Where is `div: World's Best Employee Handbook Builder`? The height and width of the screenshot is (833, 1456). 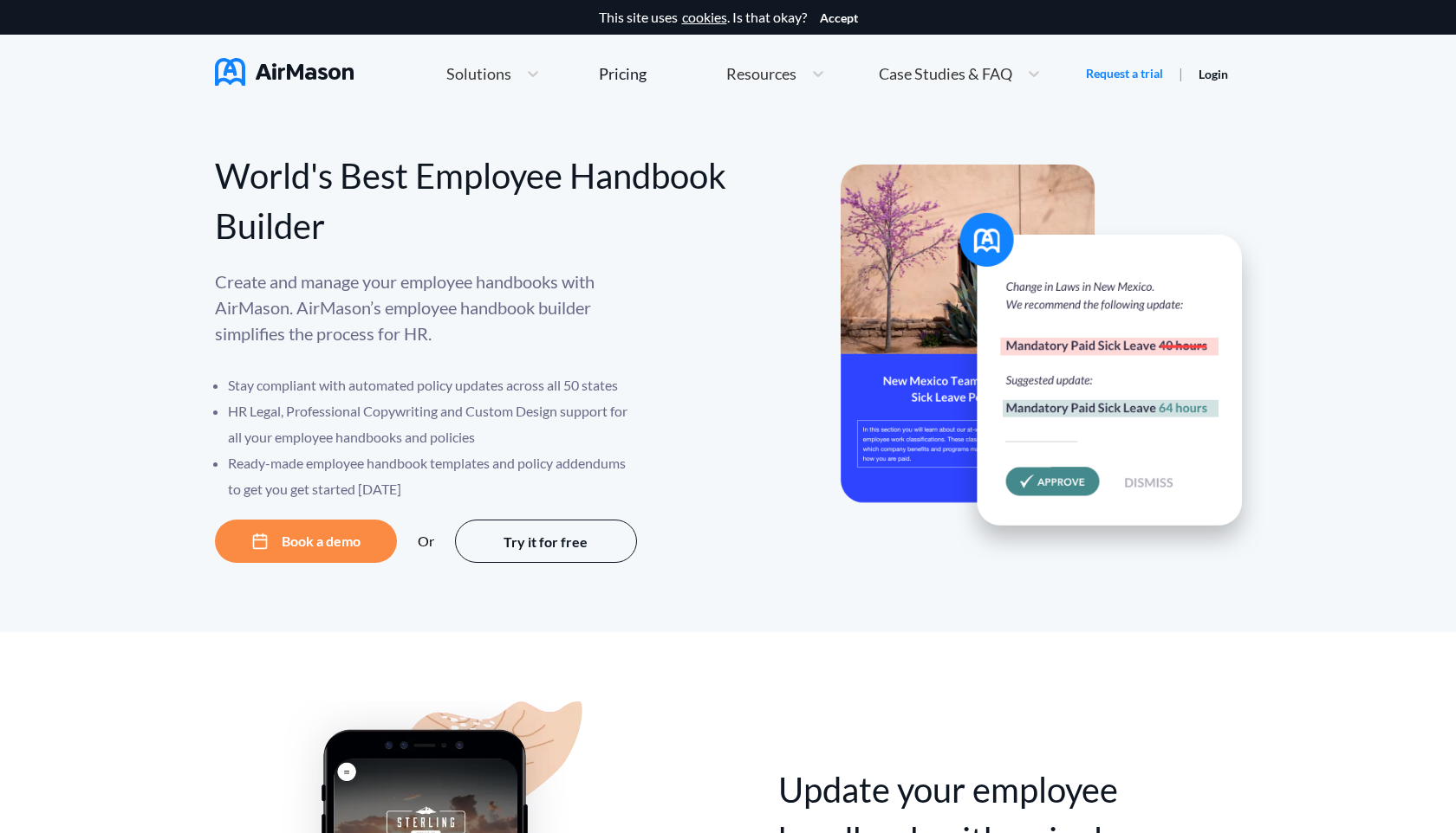 div: World's Best Employee Handbook Builder is located at coordinates (471, 201).